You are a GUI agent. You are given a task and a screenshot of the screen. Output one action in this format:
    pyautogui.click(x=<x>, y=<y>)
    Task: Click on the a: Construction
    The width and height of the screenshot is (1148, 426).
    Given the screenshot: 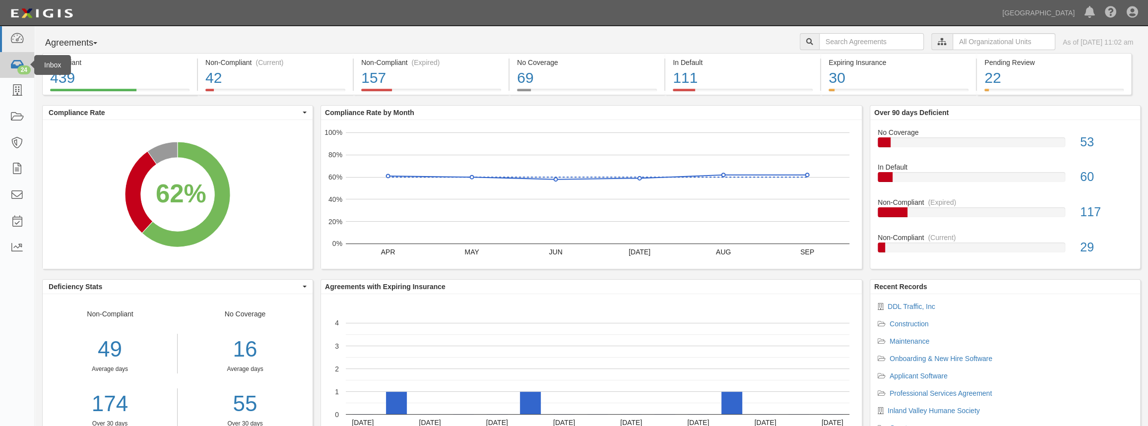 What is the action you would take?
    pyautogui.click(x=909, y=324)
    